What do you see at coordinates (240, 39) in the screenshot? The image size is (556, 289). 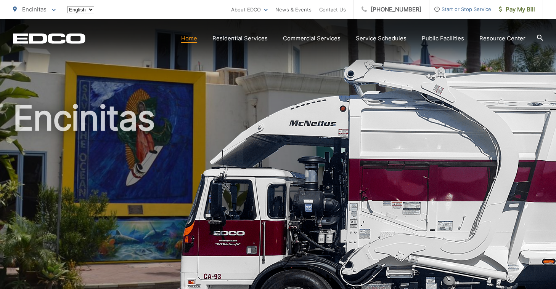 I see `a: Residential Services` at bounding box center [240, 39].